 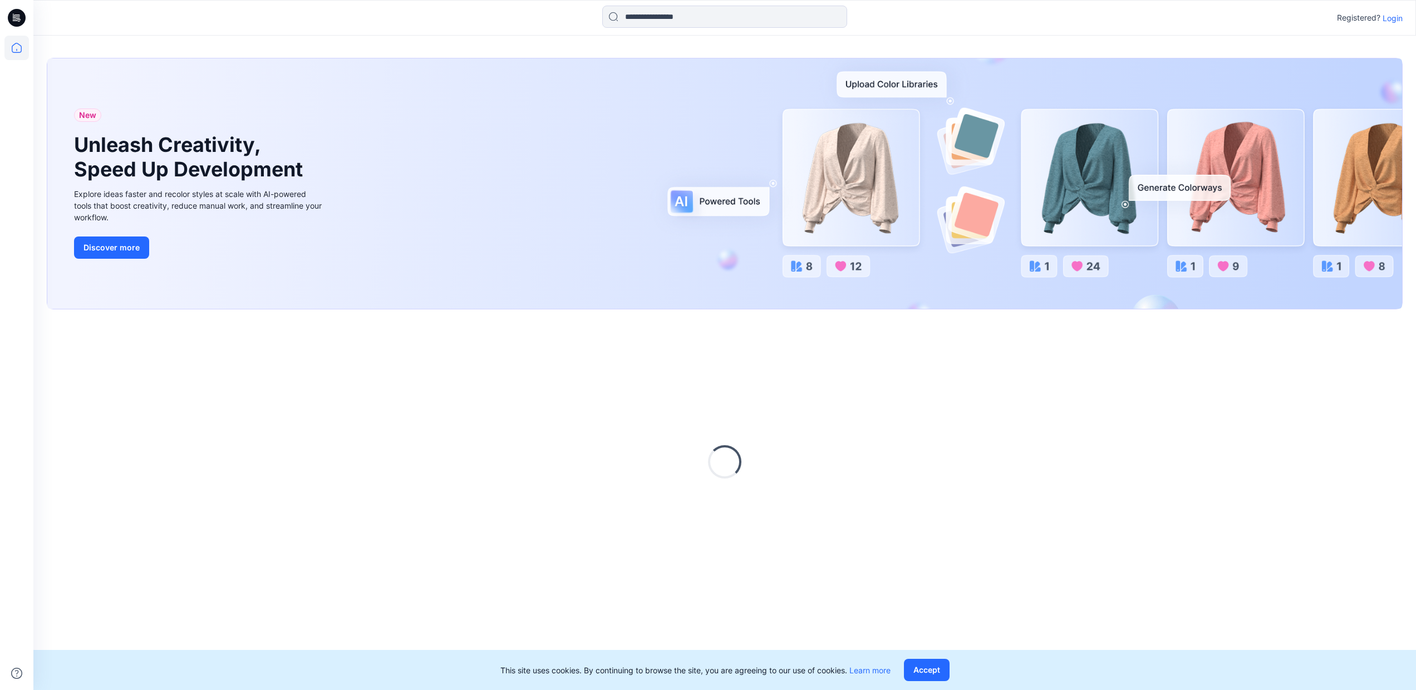 I want to click on a: Discover more, so click(x=199, y=248).